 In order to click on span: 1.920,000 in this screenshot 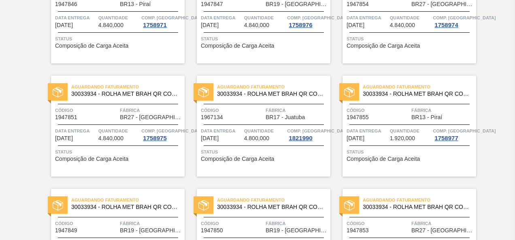, I will do `click(402, 138)`.